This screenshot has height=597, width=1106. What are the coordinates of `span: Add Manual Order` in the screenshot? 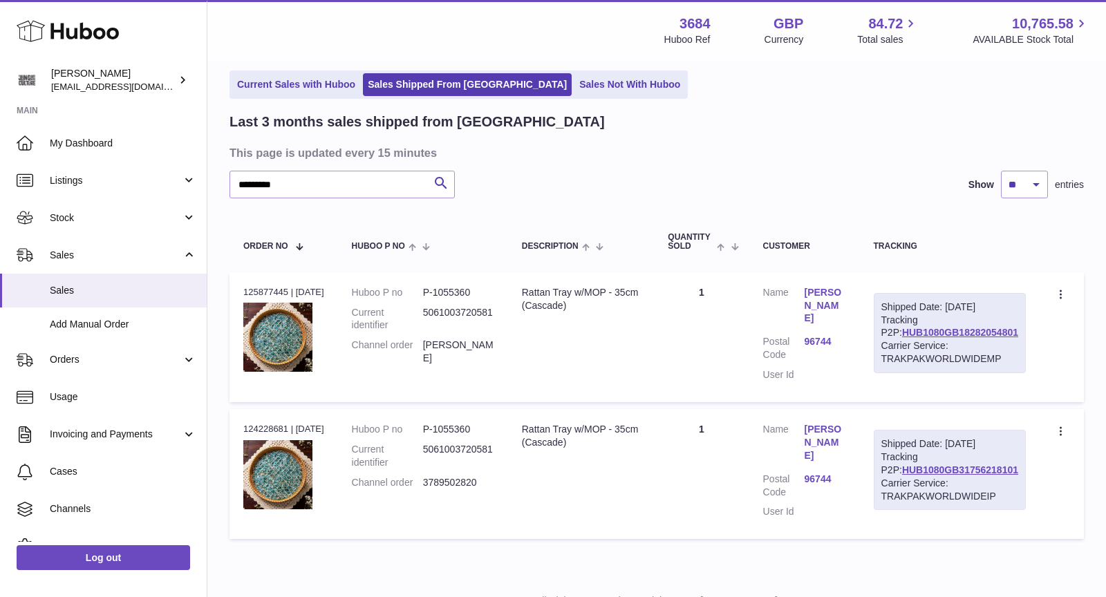 It's located at (123, 324).